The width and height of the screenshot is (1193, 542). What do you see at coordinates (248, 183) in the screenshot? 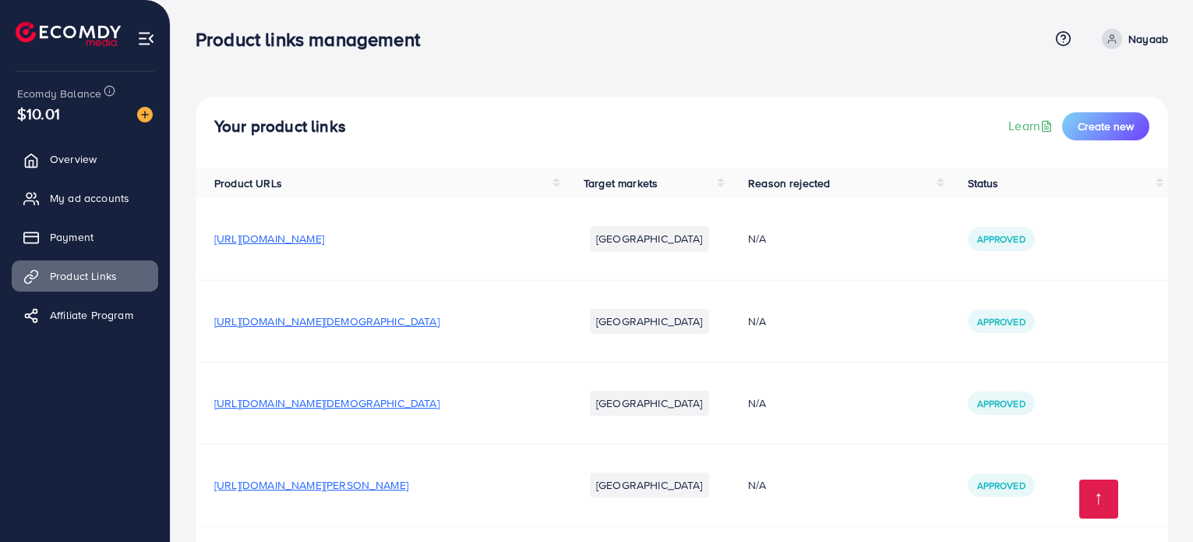
I see `span: Product URLs` at bounding box center [248, 183].